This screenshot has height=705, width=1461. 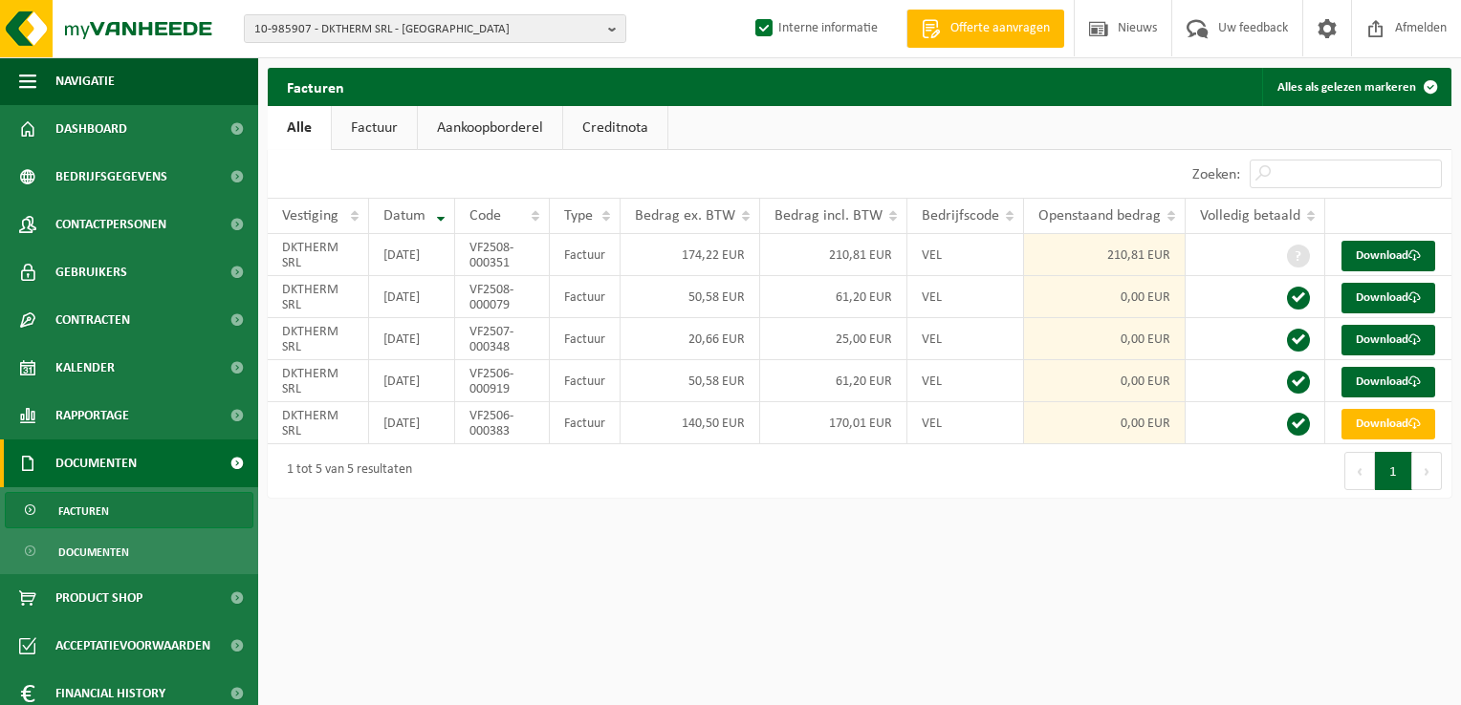 I want to click on td: VF2508-000351, so click(x=502, y=255).